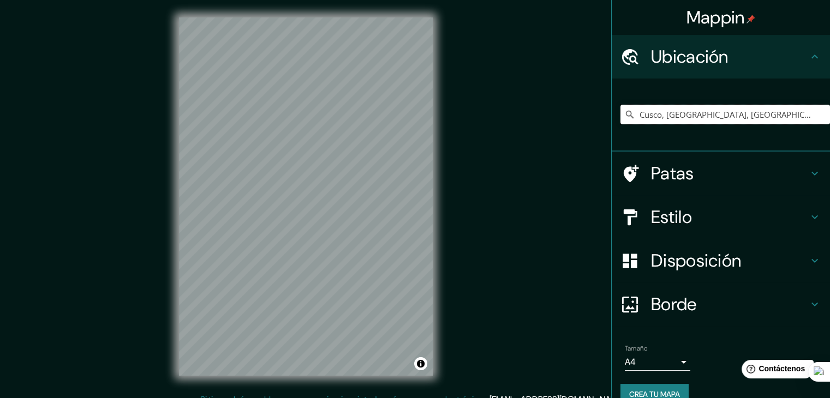  I want to click on font: Ubicación, so click(690, 57).